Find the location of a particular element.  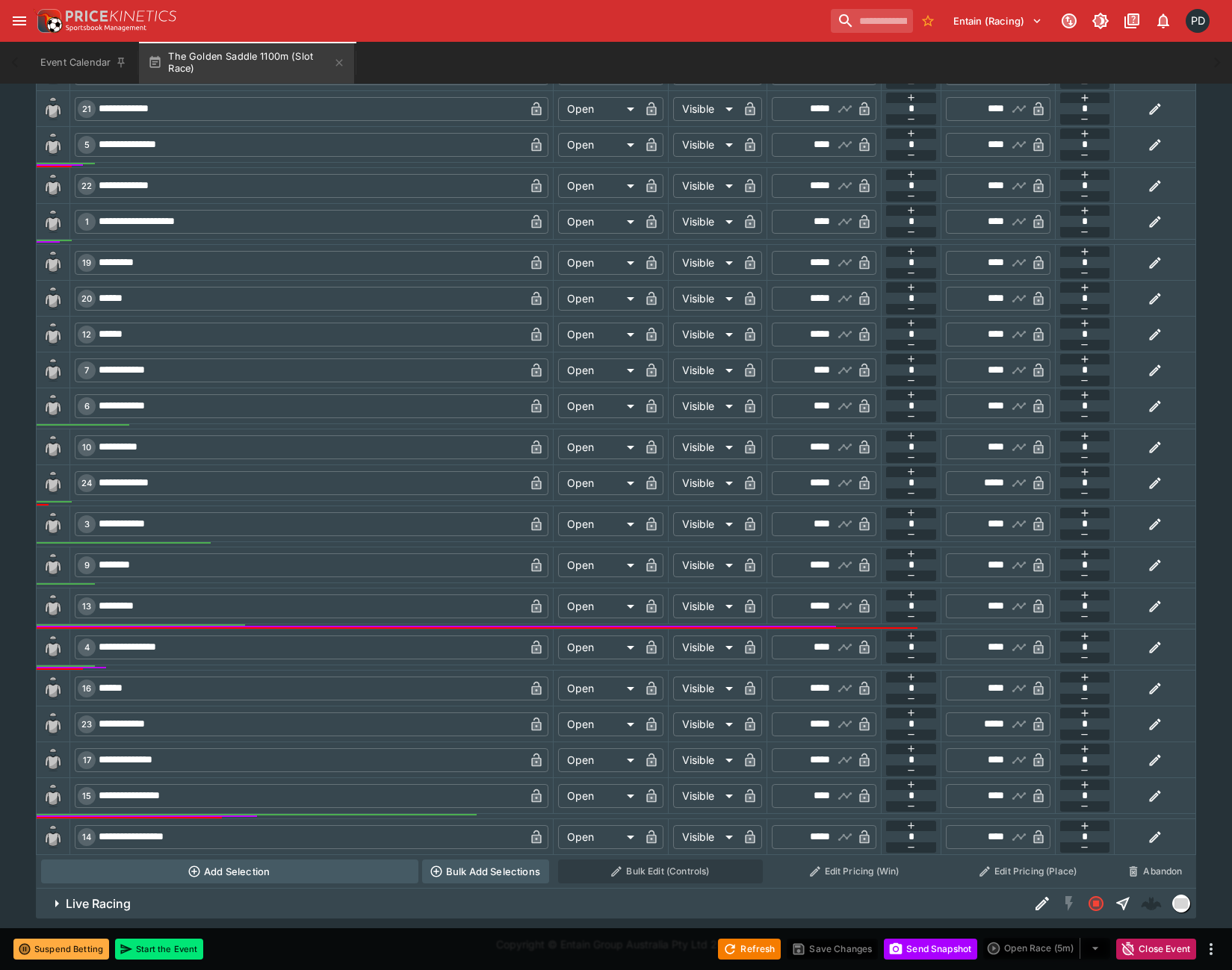

button: Edit Pricing (Place) is located at coordinates (1028, 871).